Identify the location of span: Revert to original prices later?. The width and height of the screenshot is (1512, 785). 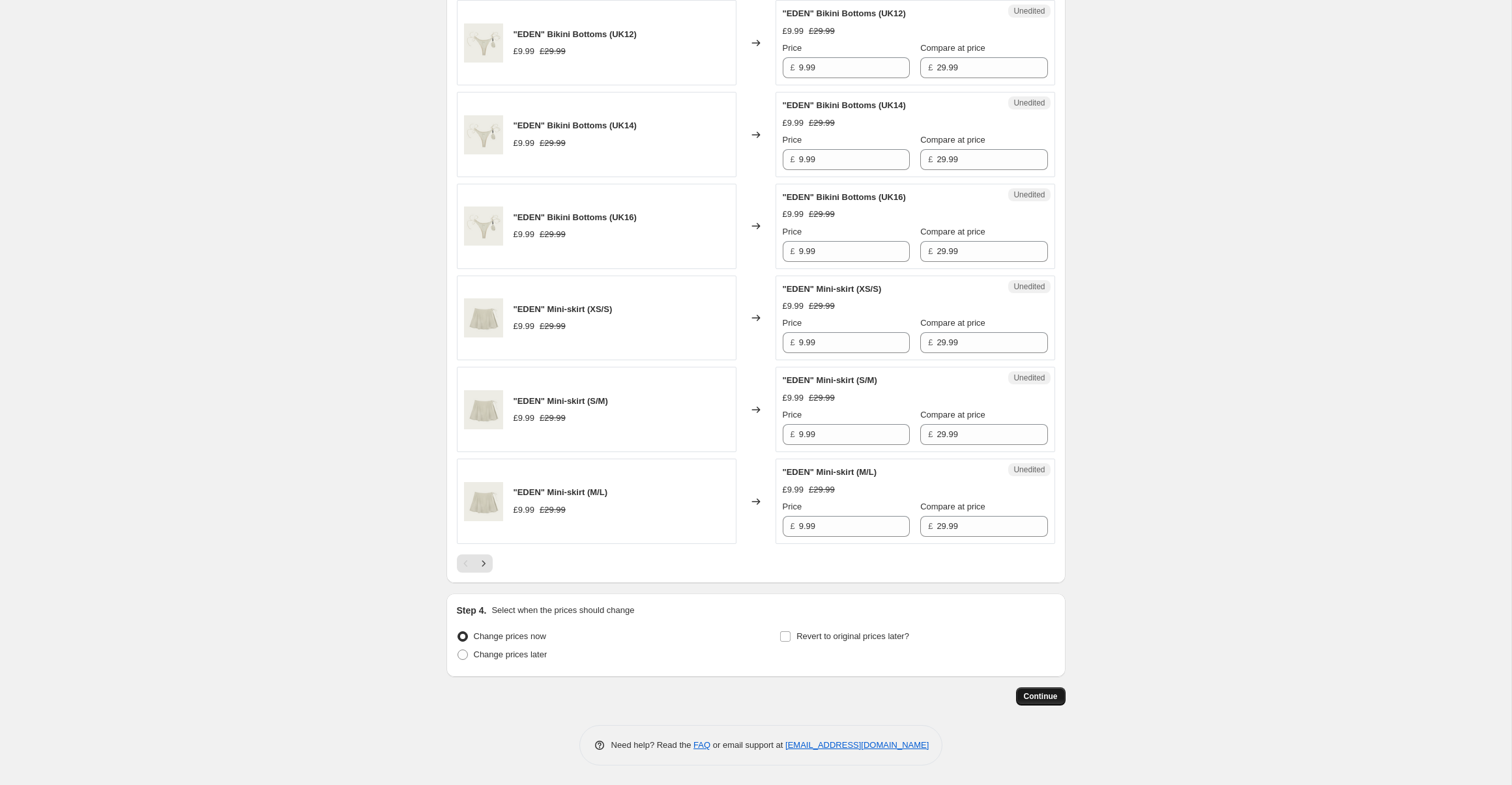
(853, 636).